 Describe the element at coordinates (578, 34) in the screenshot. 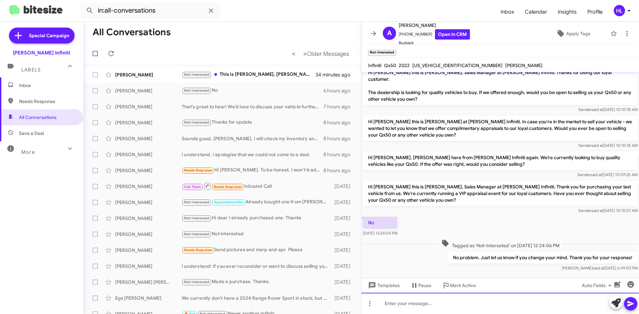

I see `span: Apply Tags` at that location.